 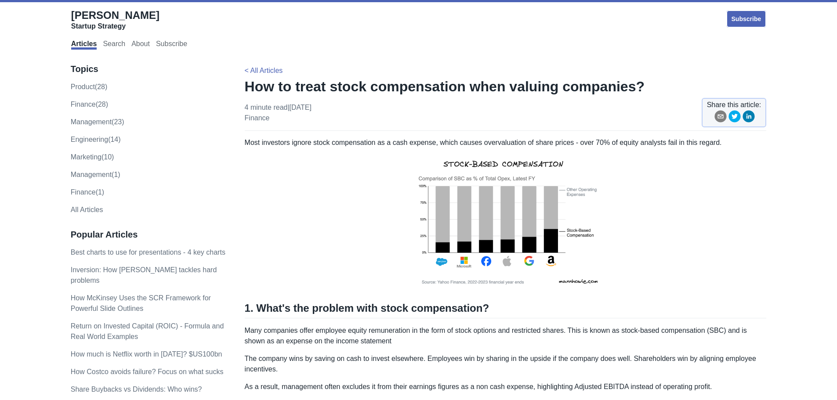 I want to click on a: finance, so click(x=257, y=118).